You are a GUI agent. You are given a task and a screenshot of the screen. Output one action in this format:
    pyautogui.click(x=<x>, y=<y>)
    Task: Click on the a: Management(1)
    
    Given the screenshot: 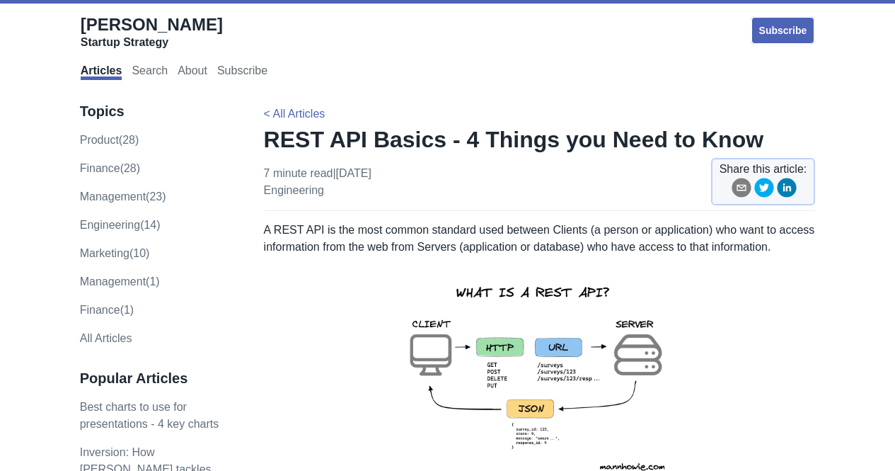 What is the action you would take?
    pyautogui.click(x=120, y=281)
    